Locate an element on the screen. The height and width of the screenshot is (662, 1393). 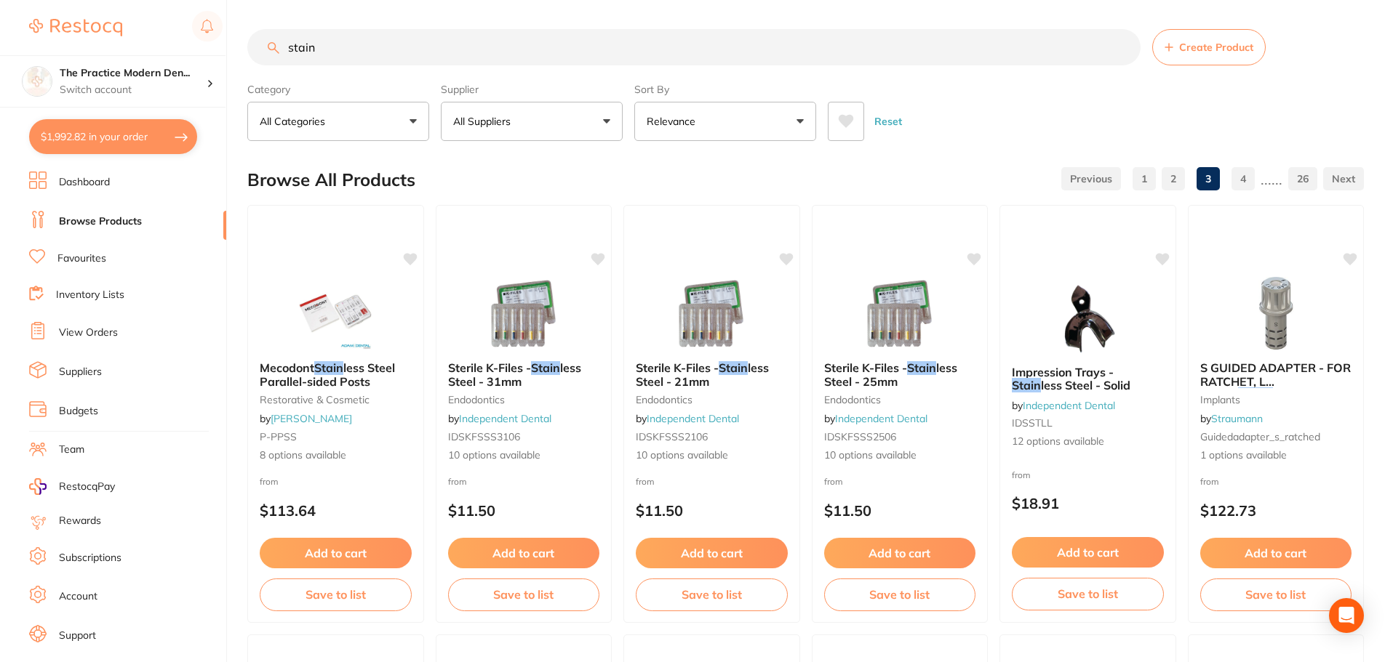
span: P-PPSS is located at coordinates (278, 437).